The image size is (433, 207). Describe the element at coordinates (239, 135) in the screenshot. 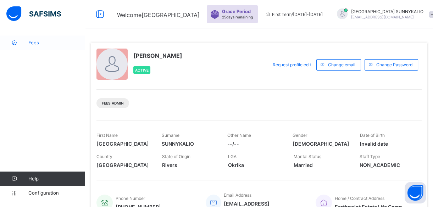

I see `span: Other Name` at that location.